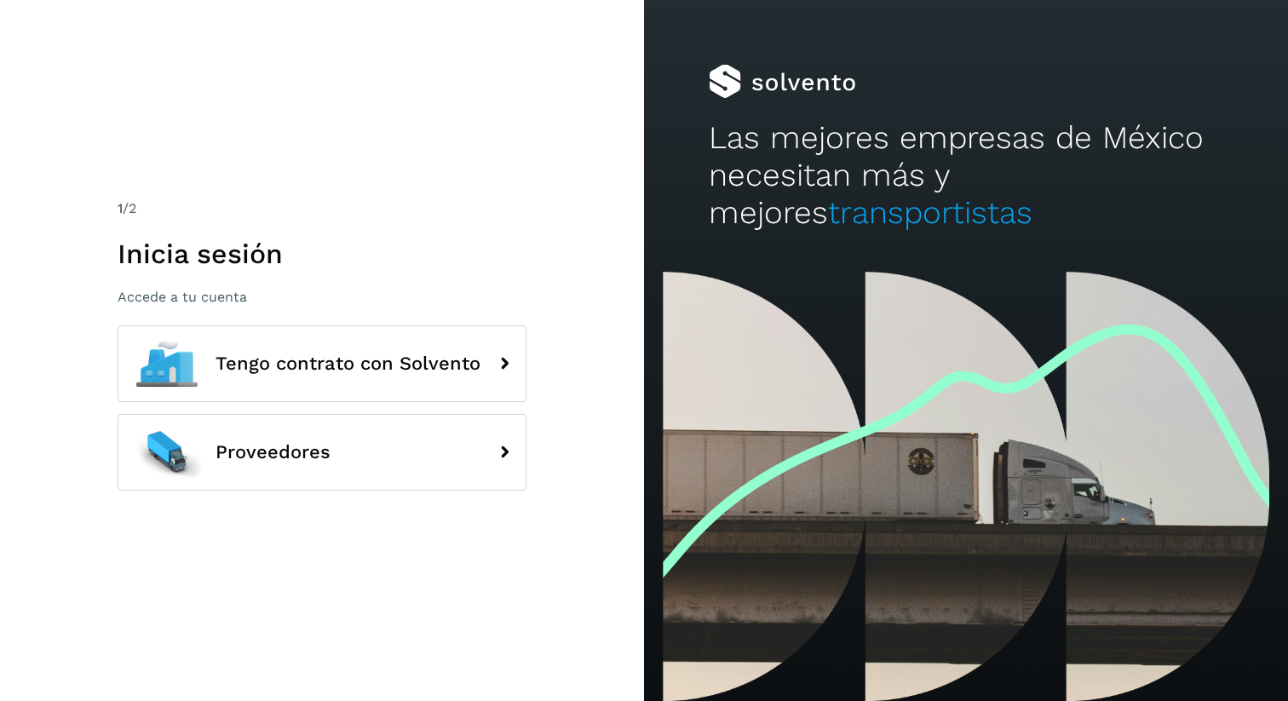 The width and height of the screenshot is (1288, 701). What do you see at coordinates (322, 296) in the screenshot?
I see `p: Accede a tu cuenta` at bounding box center [322, 296].